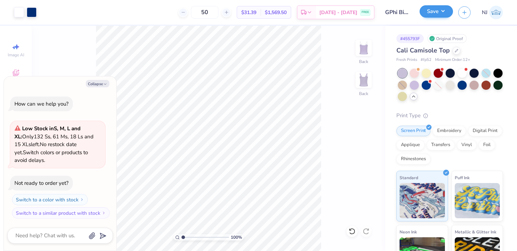 The width and height of the screenshot is (517, 251). Describe the element at coordinates (406, 60) in the screenshot. I see `span: Fresh Prints` at that location.